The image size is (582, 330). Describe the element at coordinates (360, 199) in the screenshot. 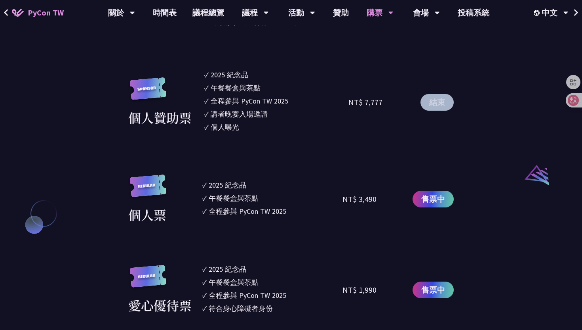

I see `div: NT$ 3,490` at that location.